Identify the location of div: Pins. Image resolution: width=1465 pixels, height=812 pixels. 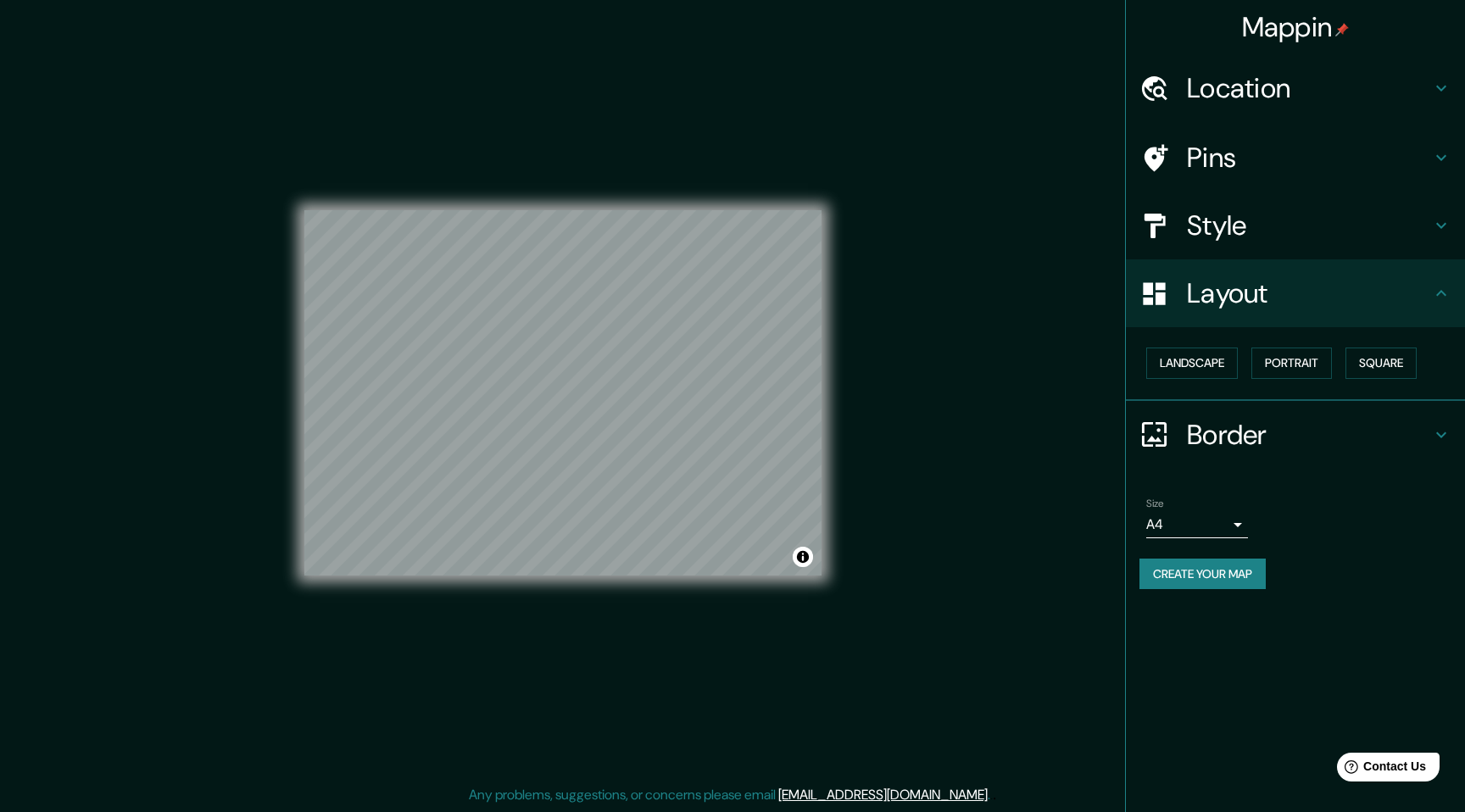
(1296, 158).